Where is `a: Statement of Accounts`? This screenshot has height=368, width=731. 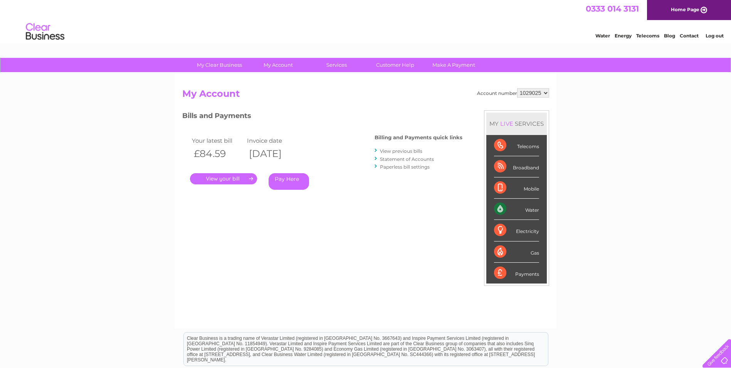
a: Statement of Accounts is located at coordinates (407, 159).